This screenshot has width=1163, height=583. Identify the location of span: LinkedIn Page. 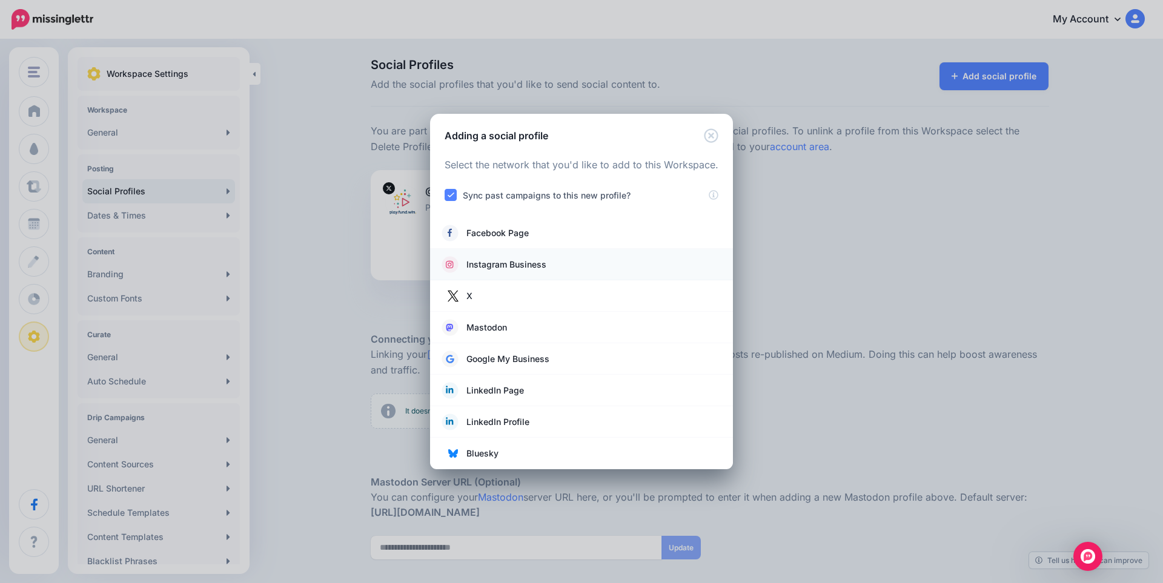
(495, 391).